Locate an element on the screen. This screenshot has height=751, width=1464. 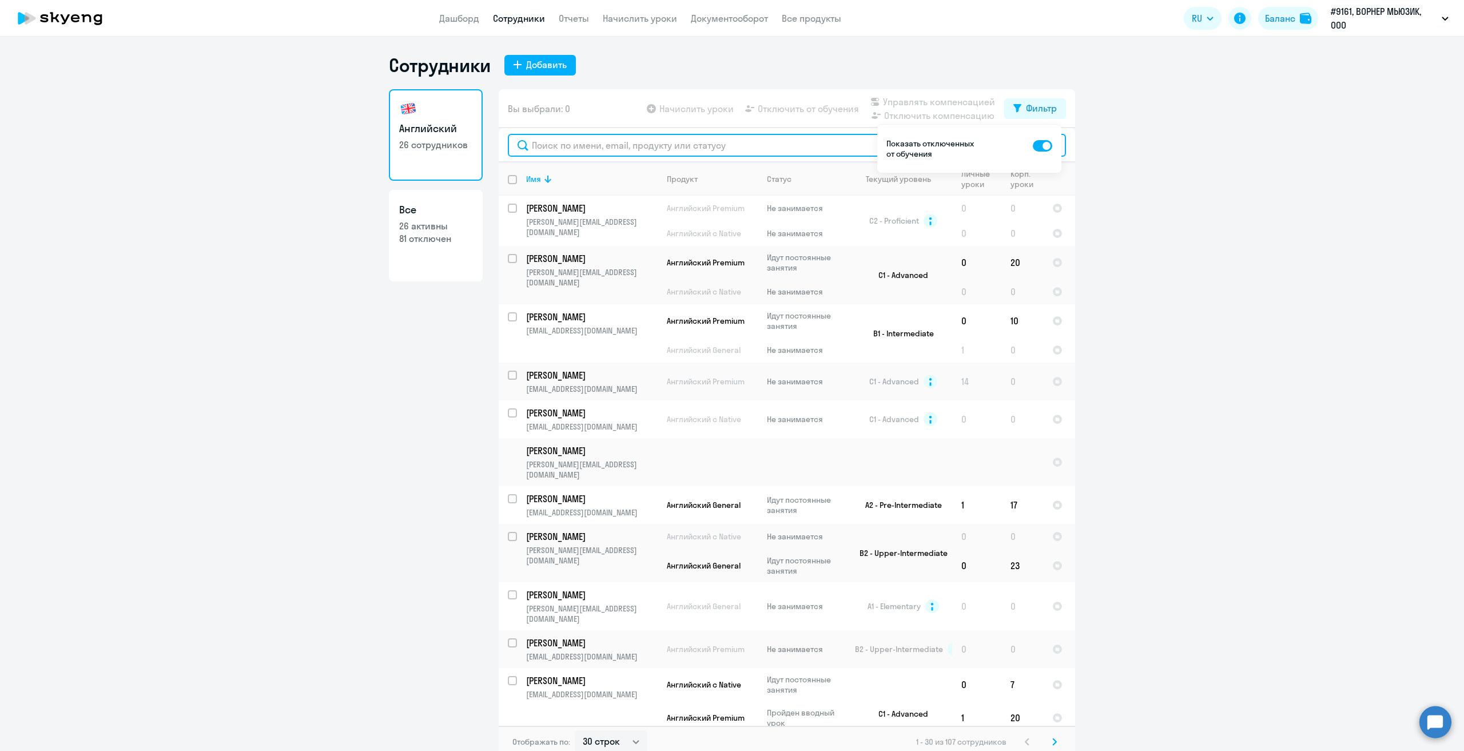
div: Статус is located at coordinates (779, 179).